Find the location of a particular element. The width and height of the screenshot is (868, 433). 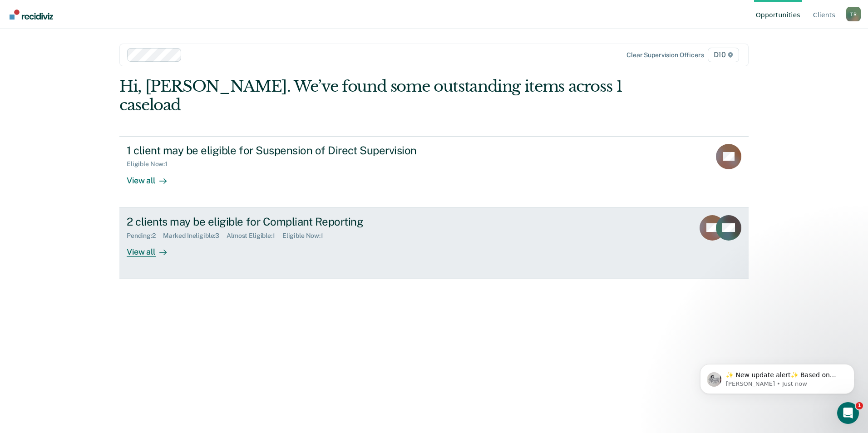

div: message notification from Kim, Just now. ✨ New update alert✨ Based on your feedback, we've made a... is located at coordinates (91, 34).